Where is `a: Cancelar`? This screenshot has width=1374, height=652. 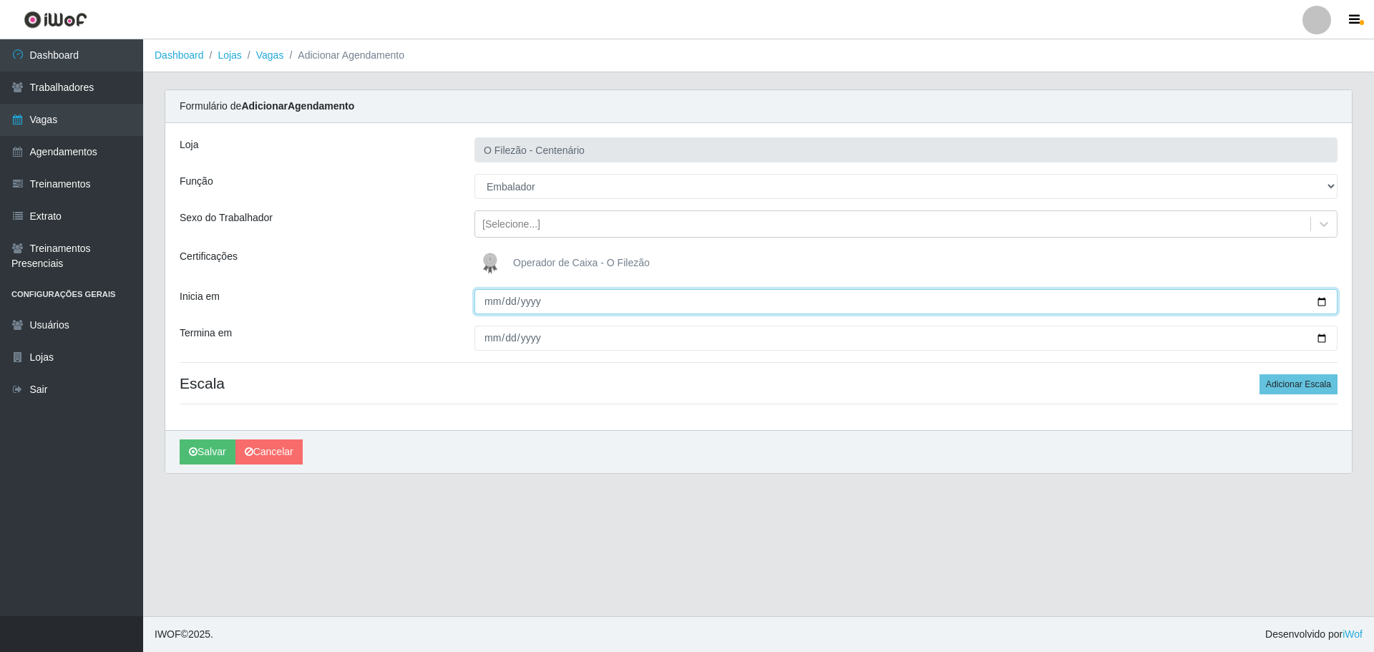
a: Cancelar is located at coordinates (269, 452).